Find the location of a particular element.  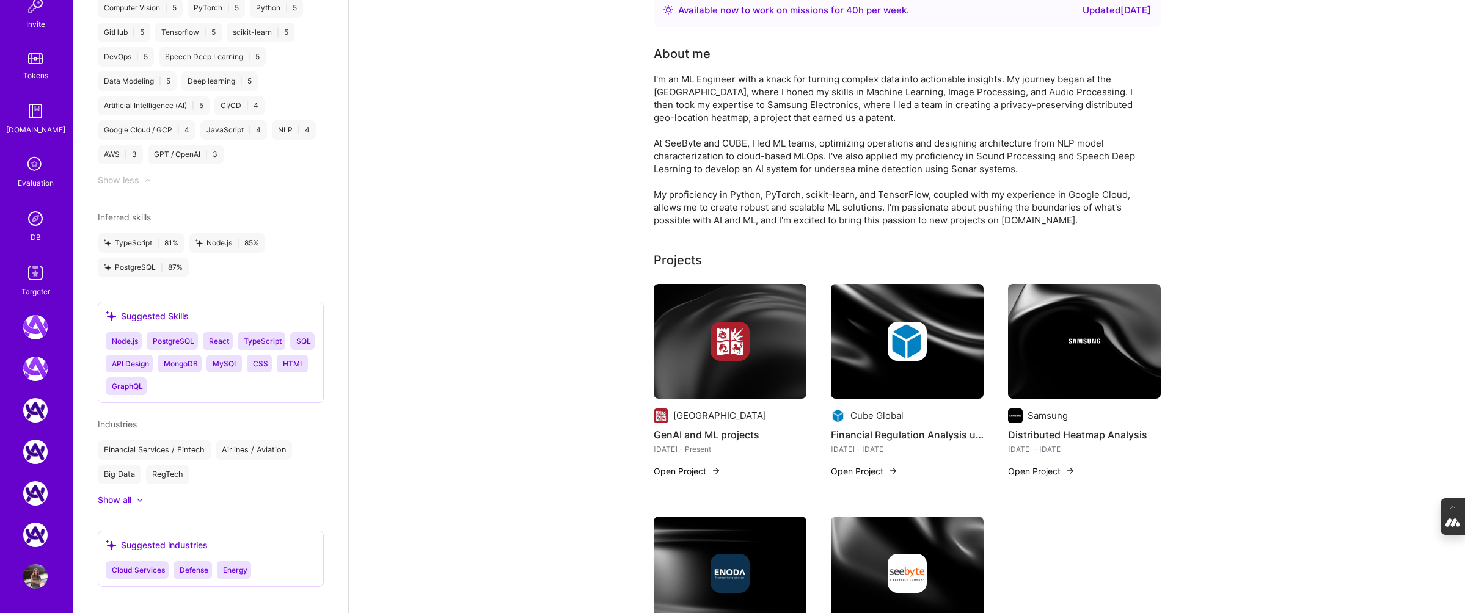

div: Available now to work on missions for h per week . is located at coordinates (794, 10).